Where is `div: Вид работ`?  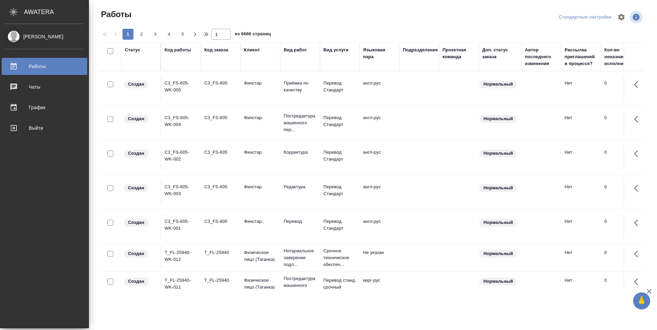
div: Вид работ is located at coordinates (295, 50).